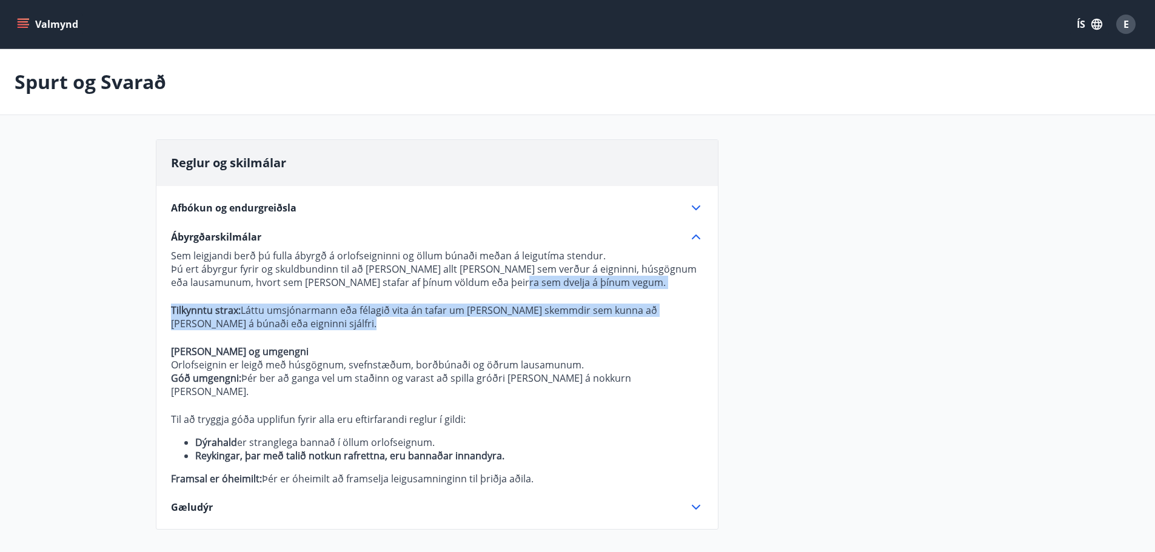 This screenshot has height=552, width=1155. Describe the element at coordinates (437, 365) in the screenshot. I see `p: Orlofseignin er leigð með húsgögnum, svefnstæðum, borðbúnaði og öðrum lausamunum.` at that location.